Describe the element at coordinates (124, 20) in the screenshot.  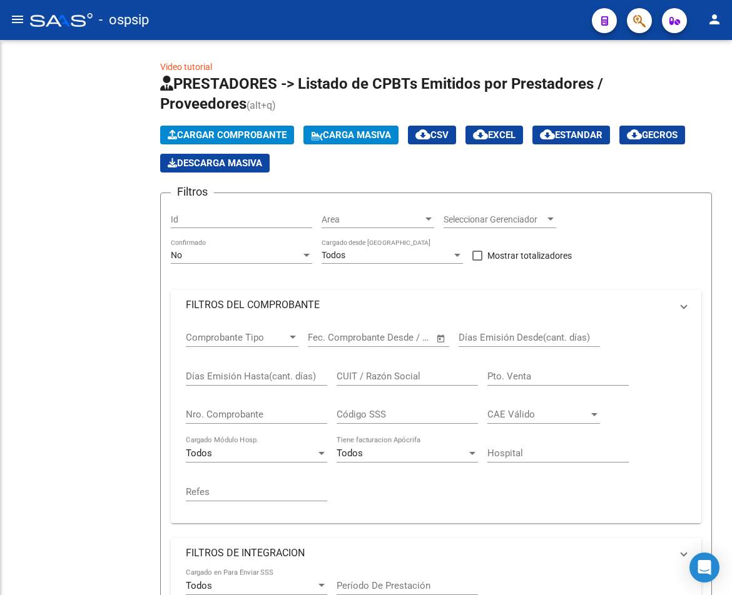
I see `span: - ospsip` at that location.